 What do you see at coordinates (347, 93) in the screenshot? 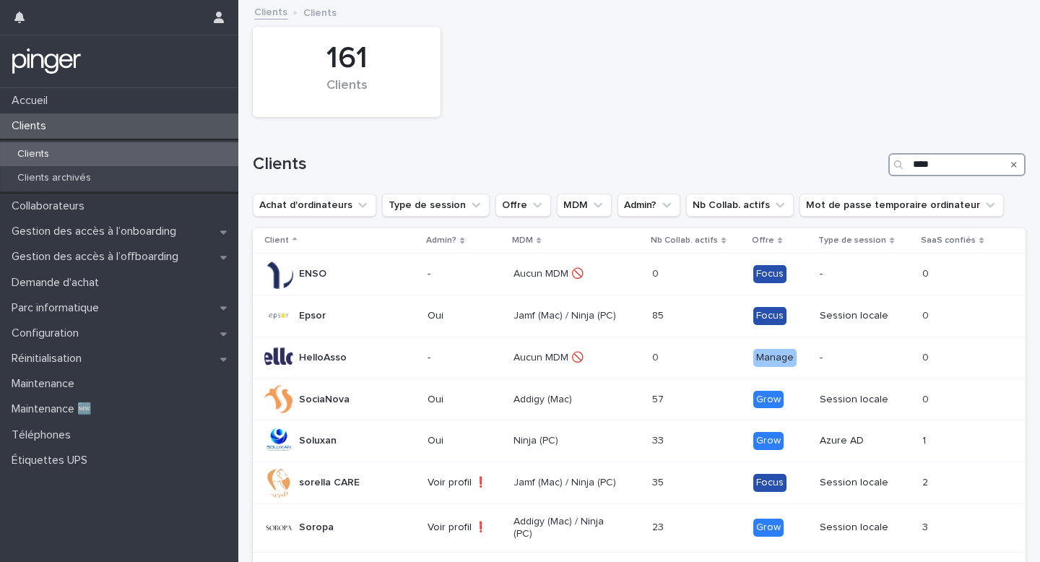
I see `div: Clients` at bounding box center [347, 93].